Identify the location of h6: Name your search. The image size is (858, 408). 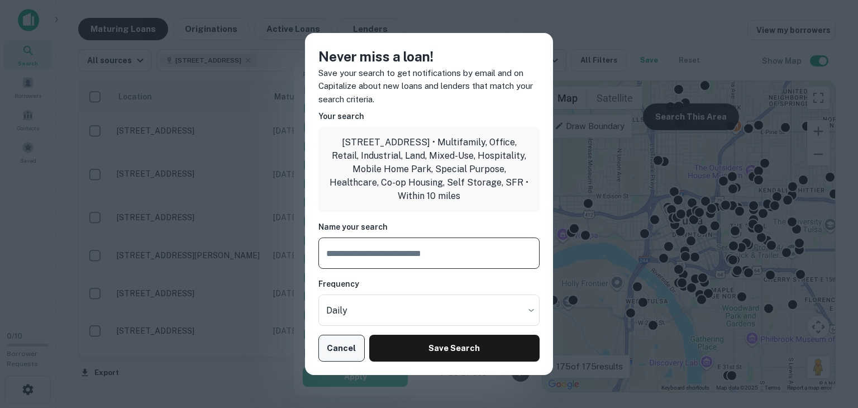
(429, 227).